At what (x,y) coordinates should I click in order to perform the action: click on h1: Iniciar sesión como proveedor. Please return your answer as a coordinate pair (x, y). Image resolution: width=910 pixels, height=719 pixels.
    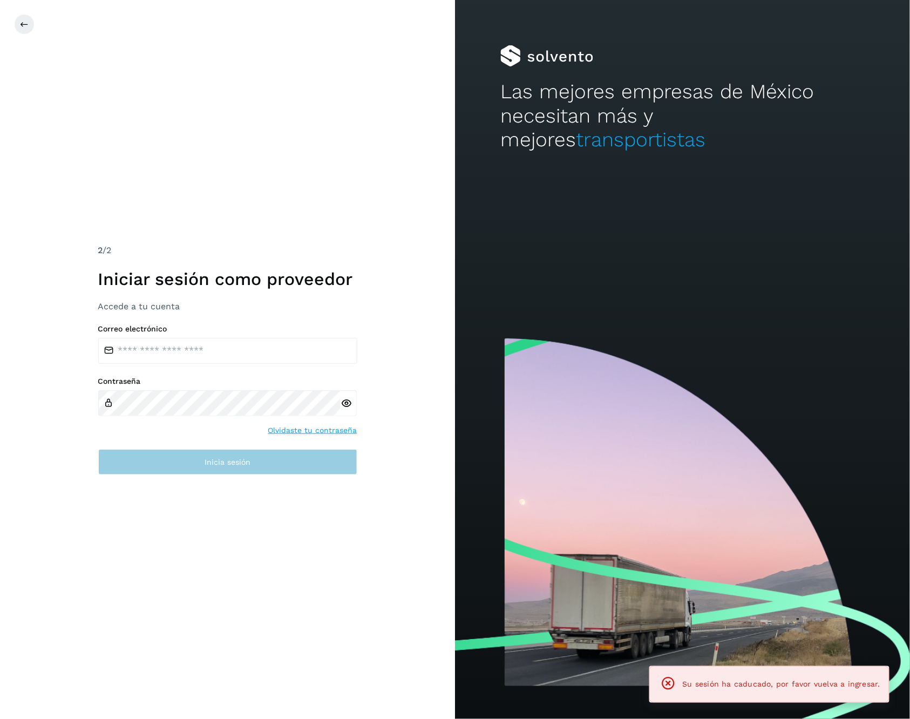
    Looking at the image, I should click on (228, 279).